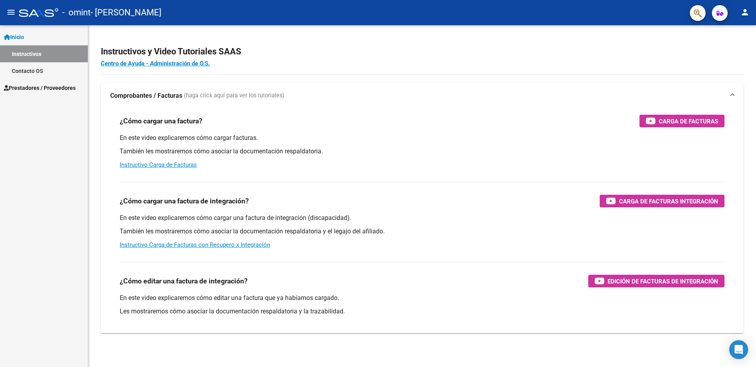 The width and height of the screenshot is (756, 367). I want to click on p: También les mostraremos cómo asociar la documentación respaldatoria., so click(422, 151).